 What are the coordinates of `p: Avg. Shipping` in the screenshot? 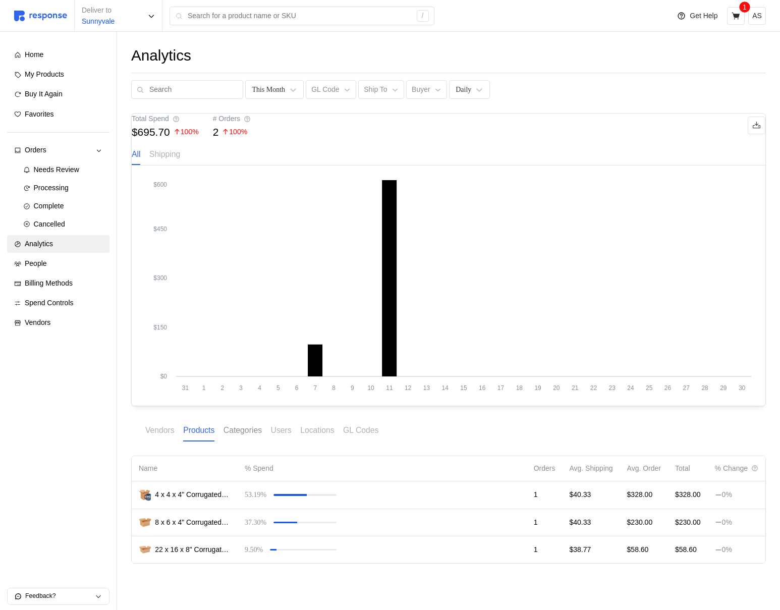 It's located at (591, 469).